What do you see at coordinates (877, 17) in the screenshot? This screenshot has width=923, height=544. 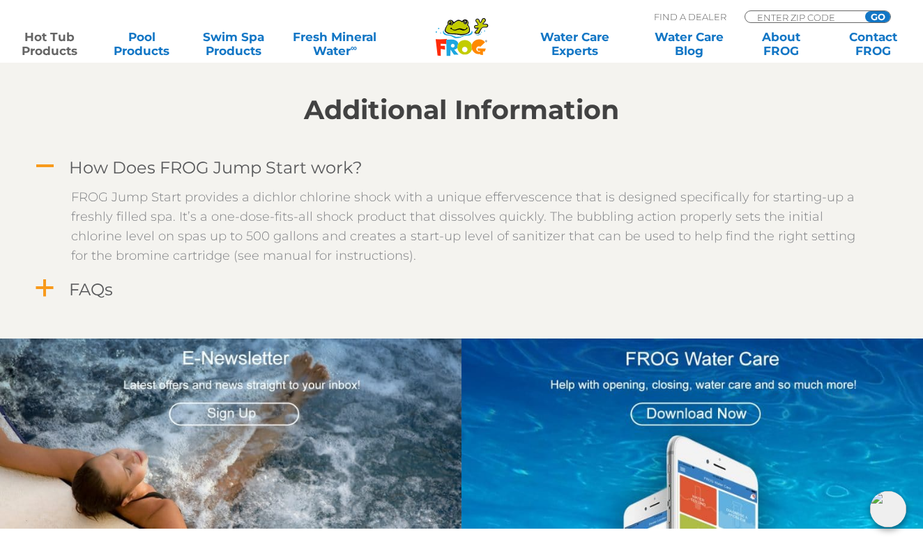 I see `input: GO` at bounding box center [877, 17].